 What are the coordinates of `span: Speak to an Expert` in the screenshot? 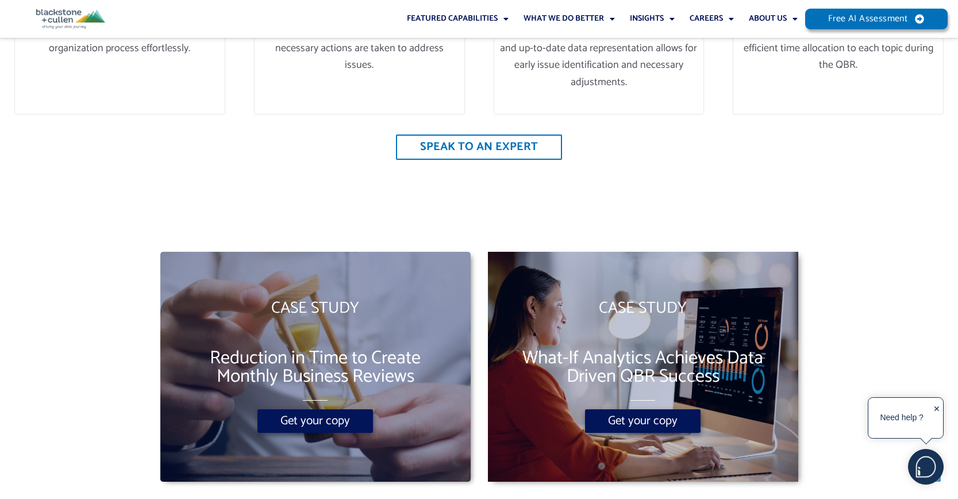 It's located at (479, 147).